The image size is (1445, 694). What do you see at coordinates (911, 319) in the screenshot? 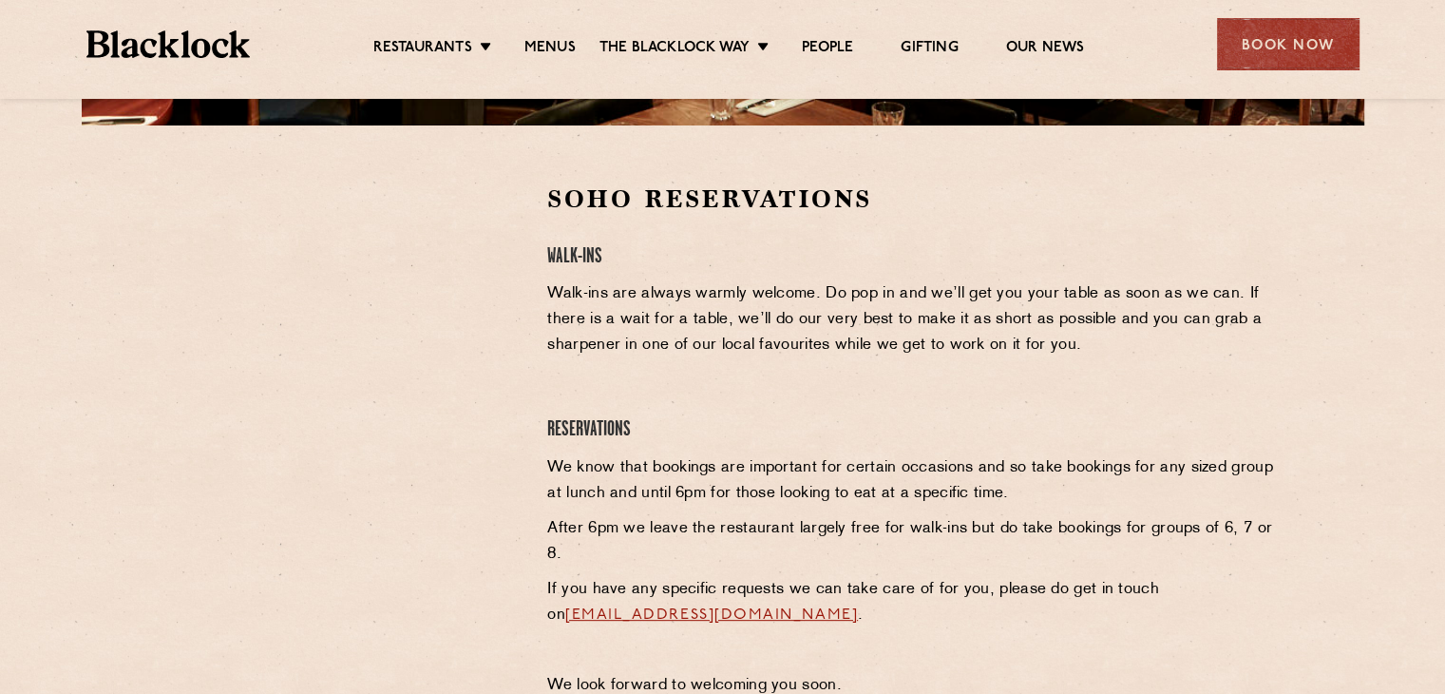
I see `p: Walk-ins are always warmly welcome. Do pop in and we’ll get you your table as soon as we can. If ...` at bounding box center [911, 319].